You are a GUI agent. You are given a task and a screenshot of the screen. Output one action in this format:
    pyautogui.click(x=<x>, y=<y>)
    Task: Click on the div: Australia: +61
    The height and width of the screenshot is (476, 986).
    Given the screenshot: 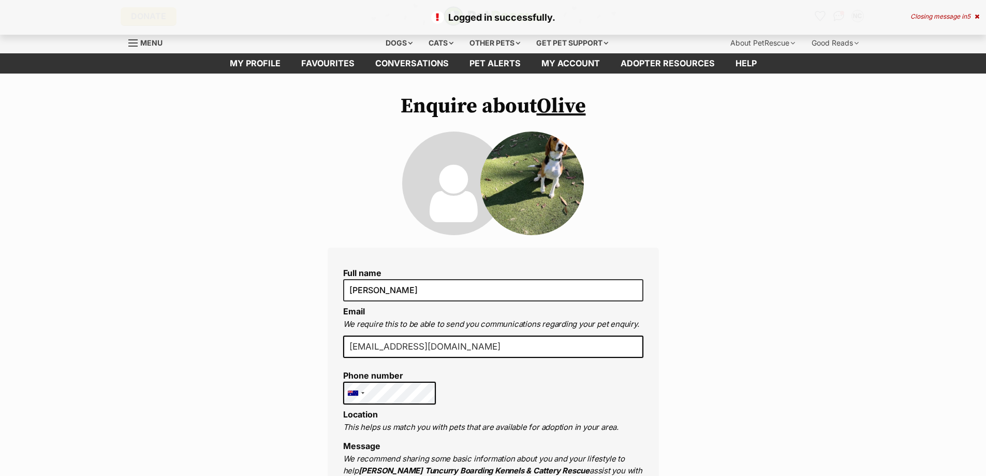 What is the action you would take?
    pyautogui.click(x=356, y=393)
    